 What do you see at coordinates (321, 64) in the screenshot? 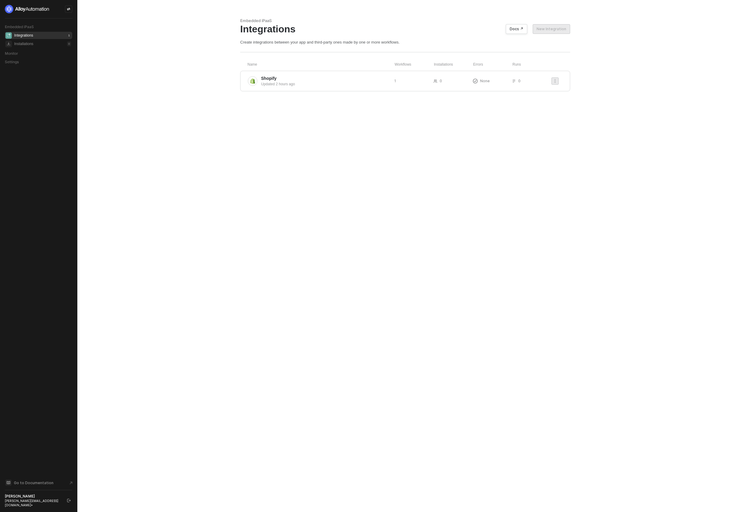
I see `div: Name` at bounding box center [321, 64].